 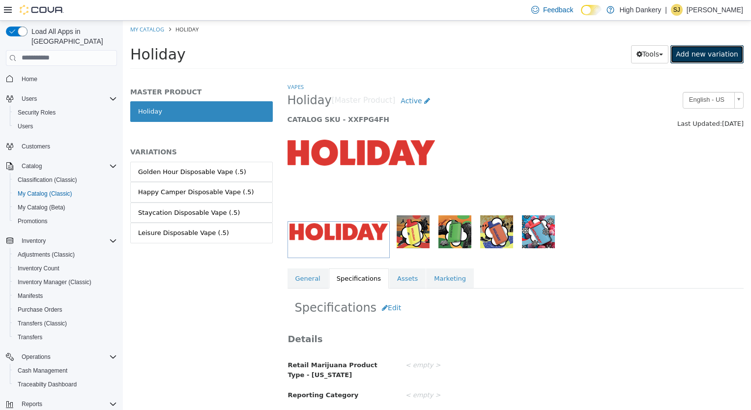 I want to click on button: Cash Management, so click(x=65, y=371).